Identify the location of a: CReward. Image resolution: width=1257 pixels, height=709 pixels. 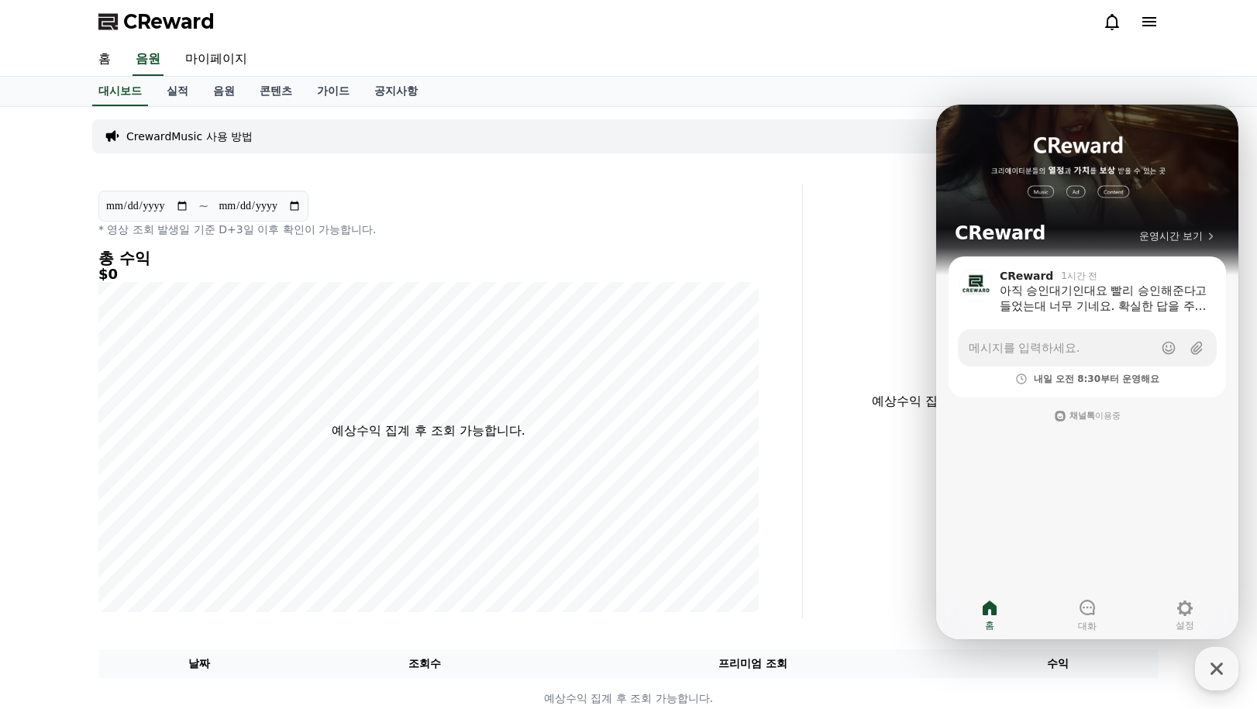
(157, 22).